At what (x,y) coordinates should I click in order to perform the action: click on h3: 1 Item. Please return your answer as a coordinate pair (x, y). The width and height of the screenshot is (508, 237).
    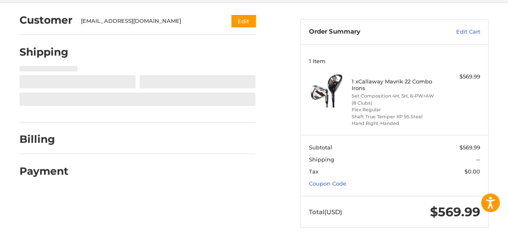
    Looking at the image, I should click on (394, 61).